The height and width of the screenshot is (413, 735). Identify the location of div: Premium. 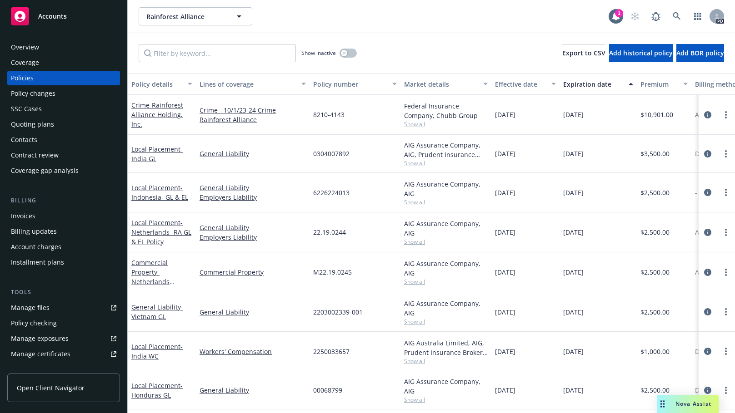
(659, 84).